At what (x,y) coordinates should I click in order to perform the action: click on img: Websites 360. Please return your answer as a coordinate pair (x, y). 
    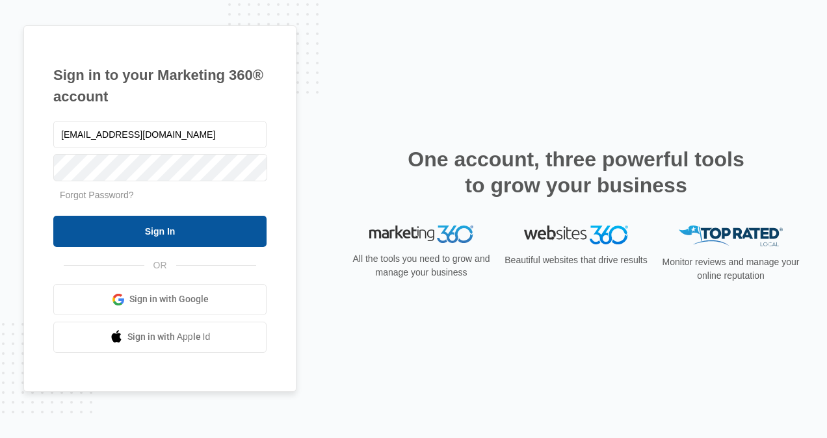
    Looking at the image, I should click on (576, 235).